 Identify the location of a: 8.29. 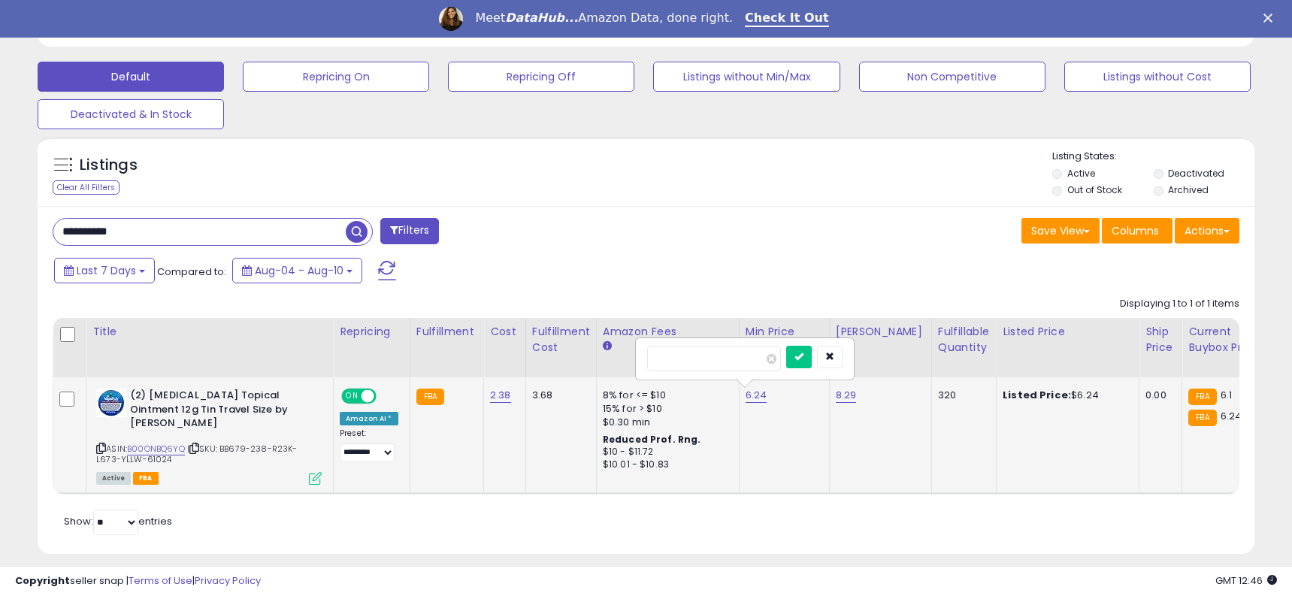
(846, 395).